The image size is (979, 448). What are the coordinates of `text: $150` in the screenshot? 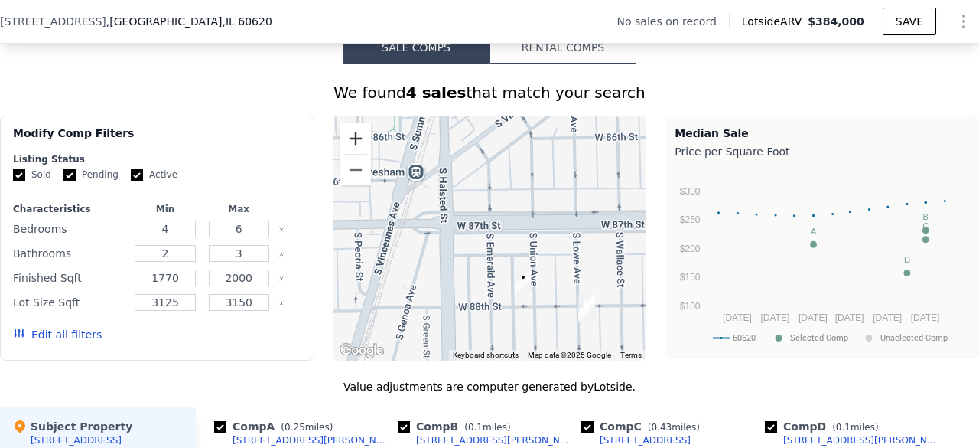 It's located at (690, 277).